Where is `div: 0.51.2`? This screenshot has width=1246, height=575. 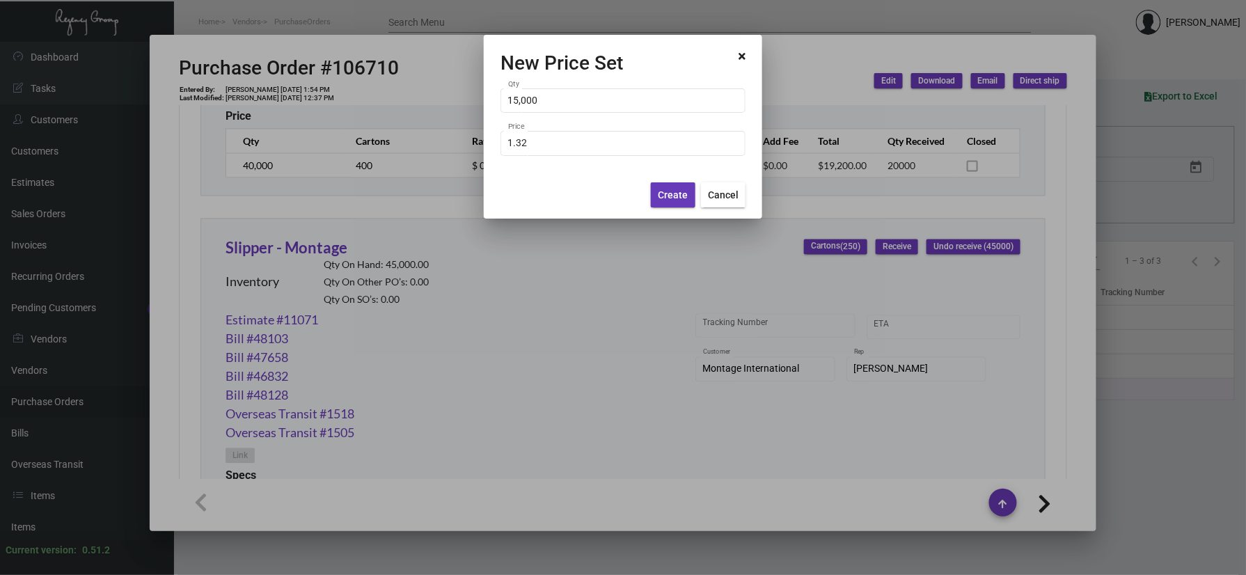
div: 0.51.2 is located at coordinates (96, 550).